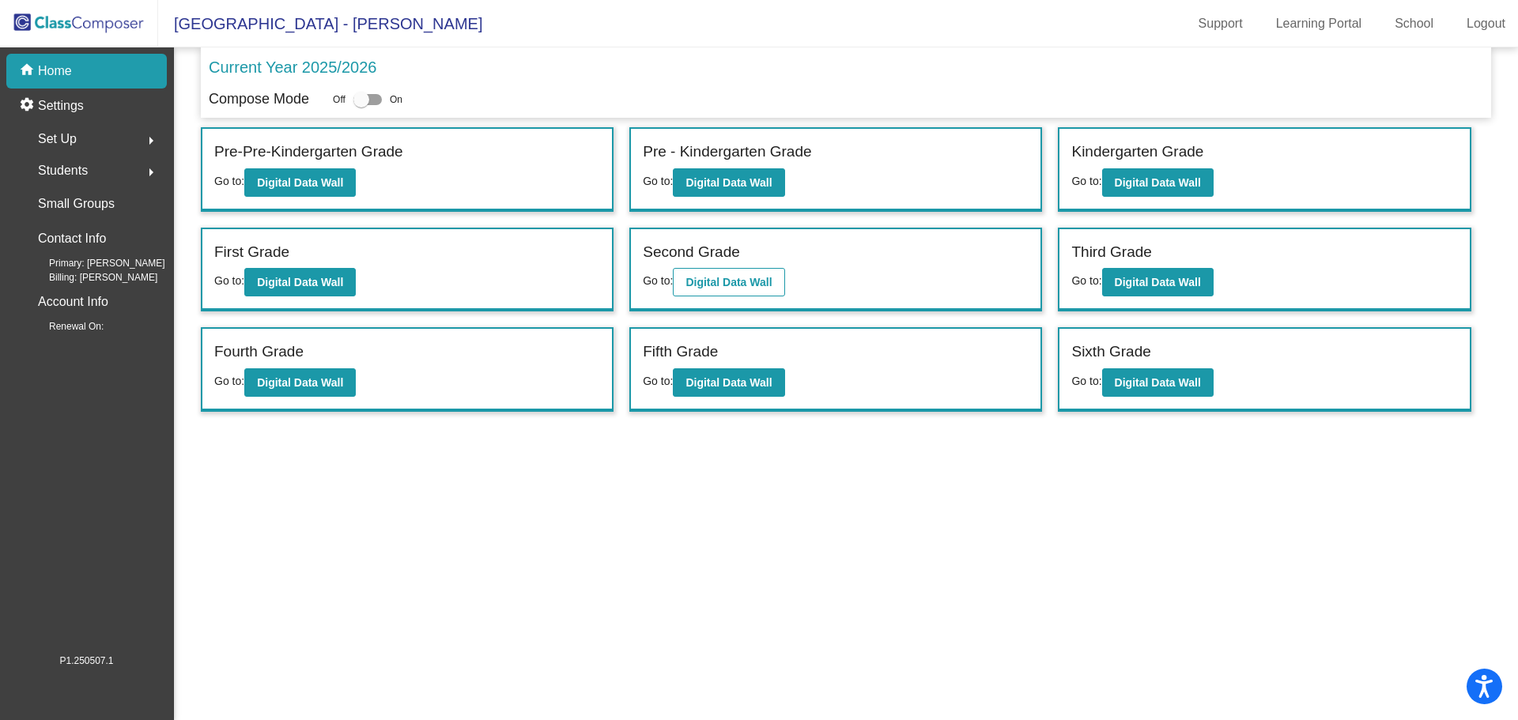 Image resolution: width=1518 pixels, height=720 pixels. I want to click on span: Off, so click(339, 100).